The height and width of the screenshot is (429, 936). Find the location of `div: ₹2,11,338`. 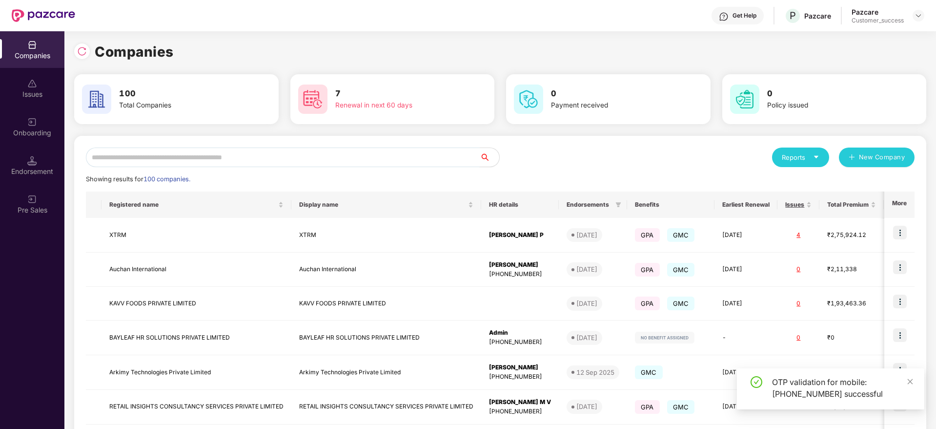

div: ₹2,11,338 is located at coordinates (852, 269).